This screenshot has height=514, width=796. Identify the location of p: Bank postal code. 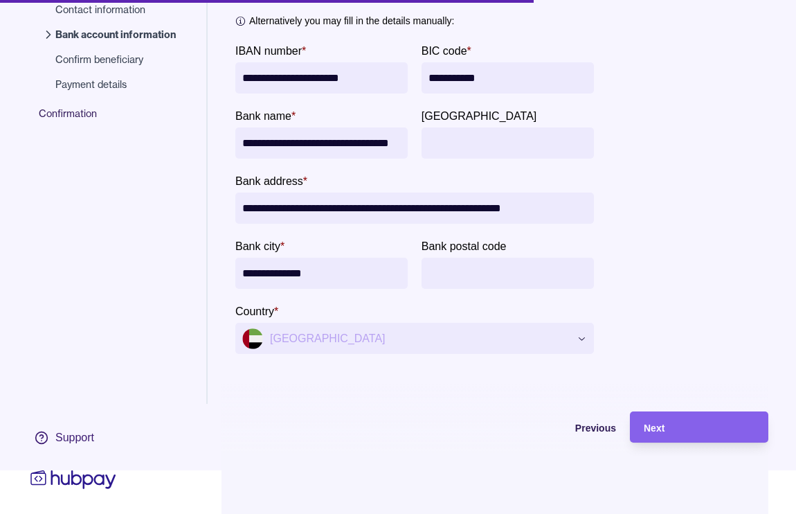
(464, 246).